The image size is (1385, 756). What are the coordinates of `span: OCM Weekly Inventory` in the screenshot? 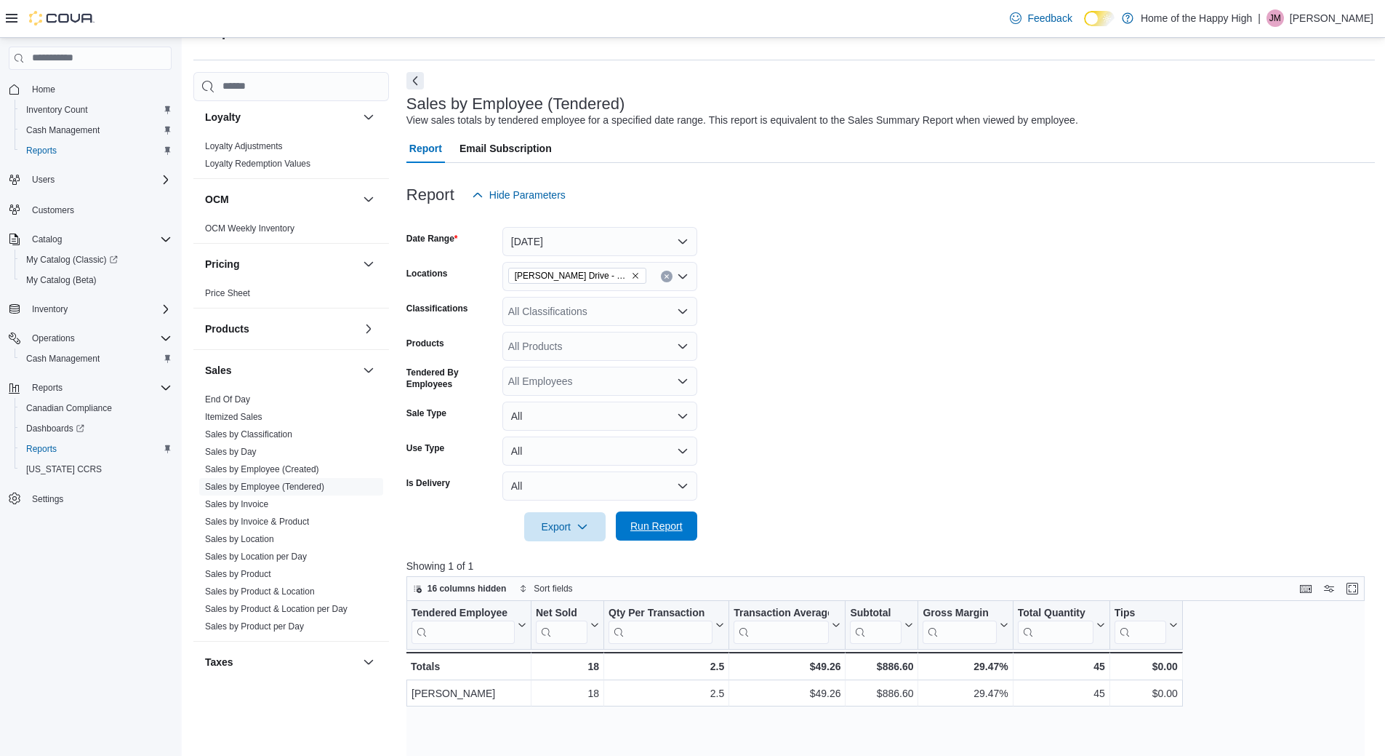 It's located at (249, 228).